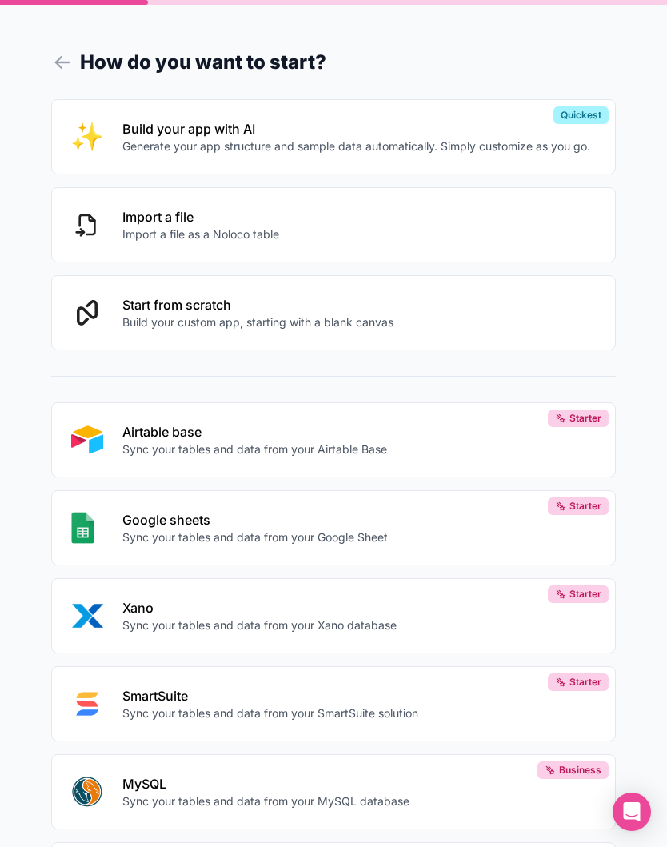 The image size is (667, 847). Describe the element at coordinates (257, 322) in the screenshot. I see `p: Build your custom app, starting with a blank canvas` at that location.